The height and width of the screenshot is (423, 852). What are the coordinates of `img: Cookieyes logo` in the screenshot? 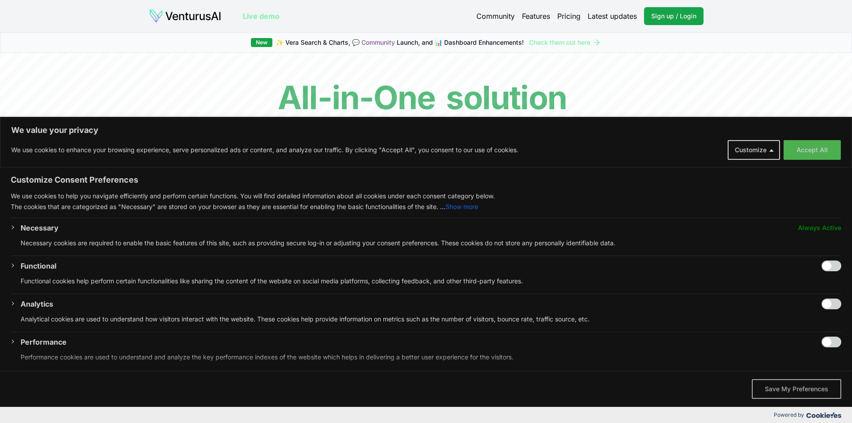 It's located at (824, 415).